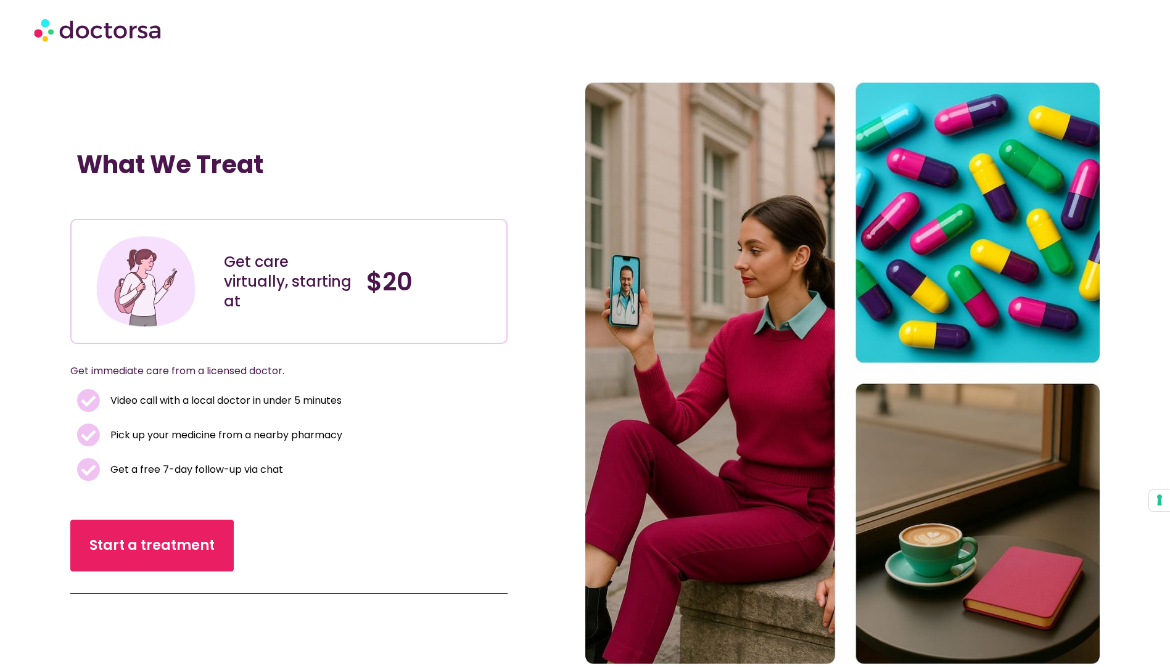 The image size is (1170, 667). What do you see at coordinates (274, 371) in the screenshot?
I see `p: Get immediate care from a licensed doctor.` at bounding box center [274, 371].